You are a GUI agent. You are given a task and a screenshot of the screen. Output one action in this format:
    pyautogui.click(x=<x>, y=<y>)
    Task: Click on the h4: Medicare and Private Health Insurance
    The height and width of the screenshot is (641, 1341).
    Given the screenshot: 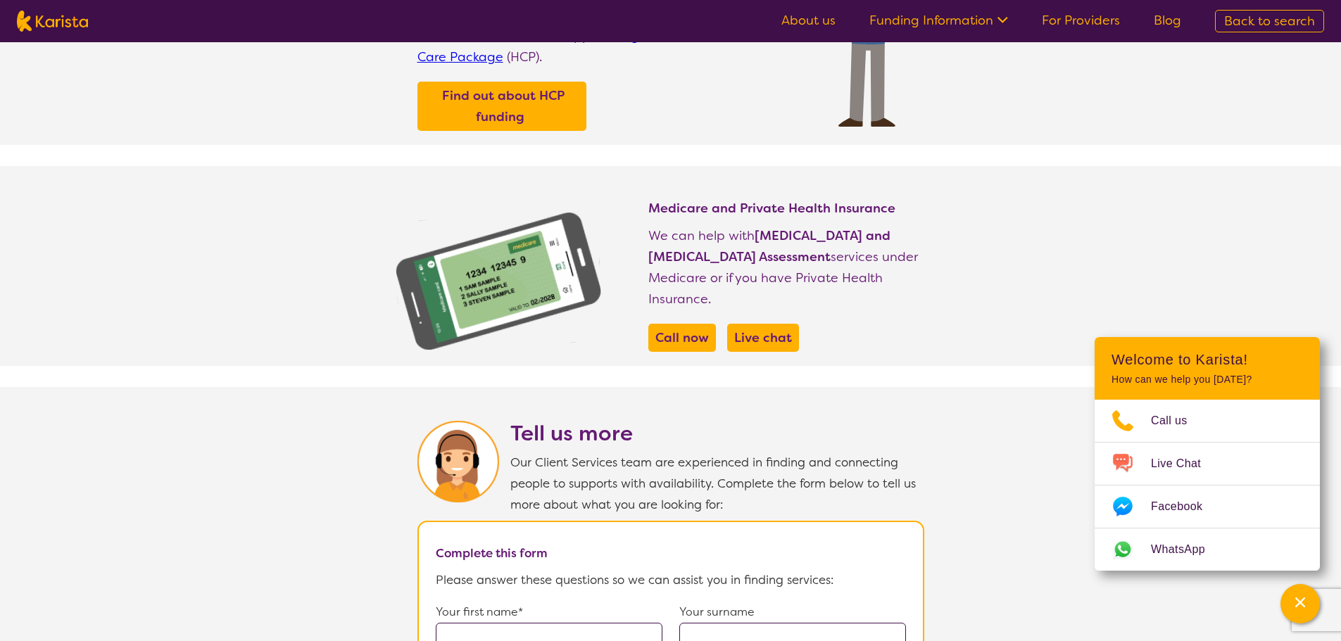 What is the action you would take?
    pyautogui.click(x=786, y=208)
    